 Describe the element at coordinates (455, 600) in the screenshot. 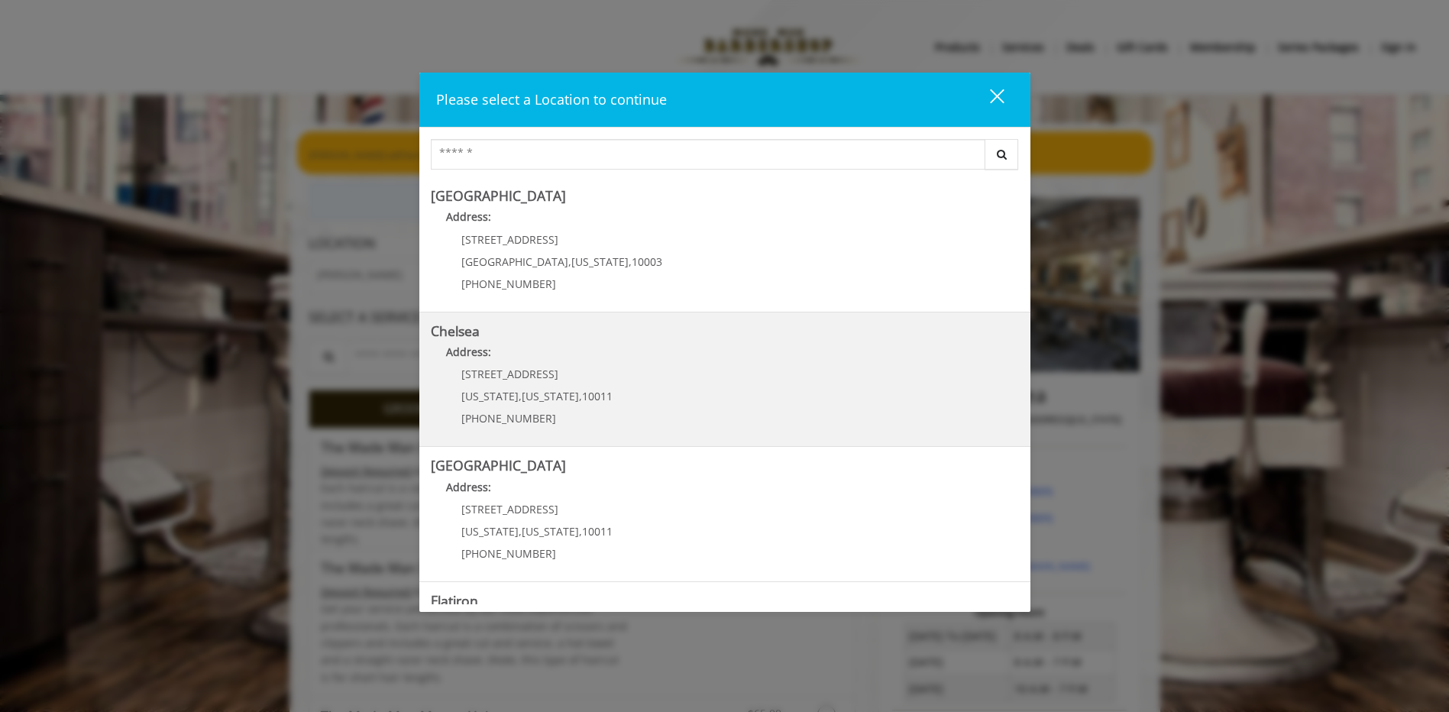

I see `b: Flatiron` at that location.